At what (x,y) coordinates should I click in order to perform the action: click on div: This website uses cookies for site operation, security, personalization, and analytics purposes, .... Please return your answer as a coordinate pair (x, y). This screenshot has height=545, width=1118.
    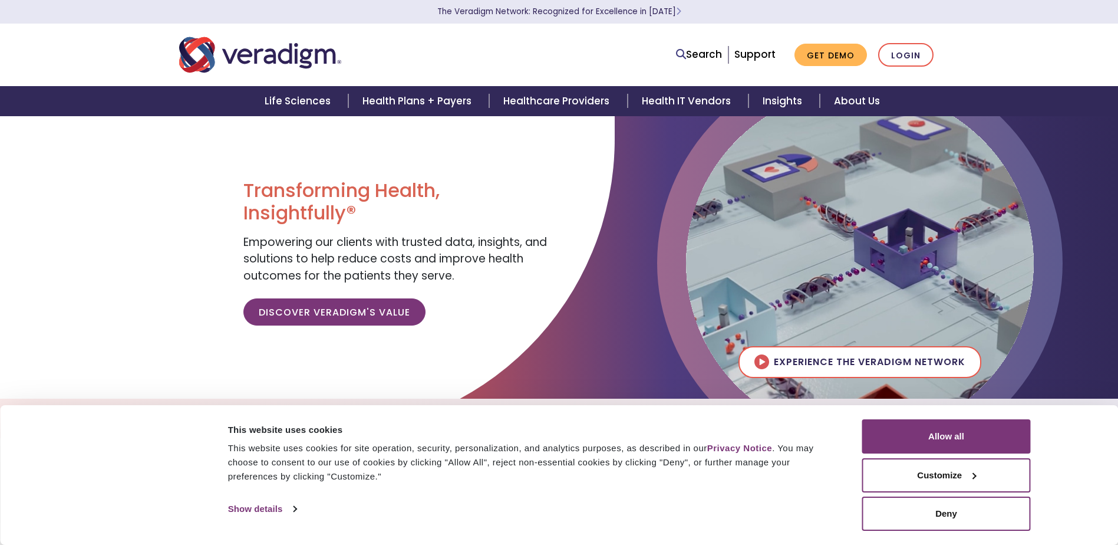
    Looking at the image, I should click on (532, 462).